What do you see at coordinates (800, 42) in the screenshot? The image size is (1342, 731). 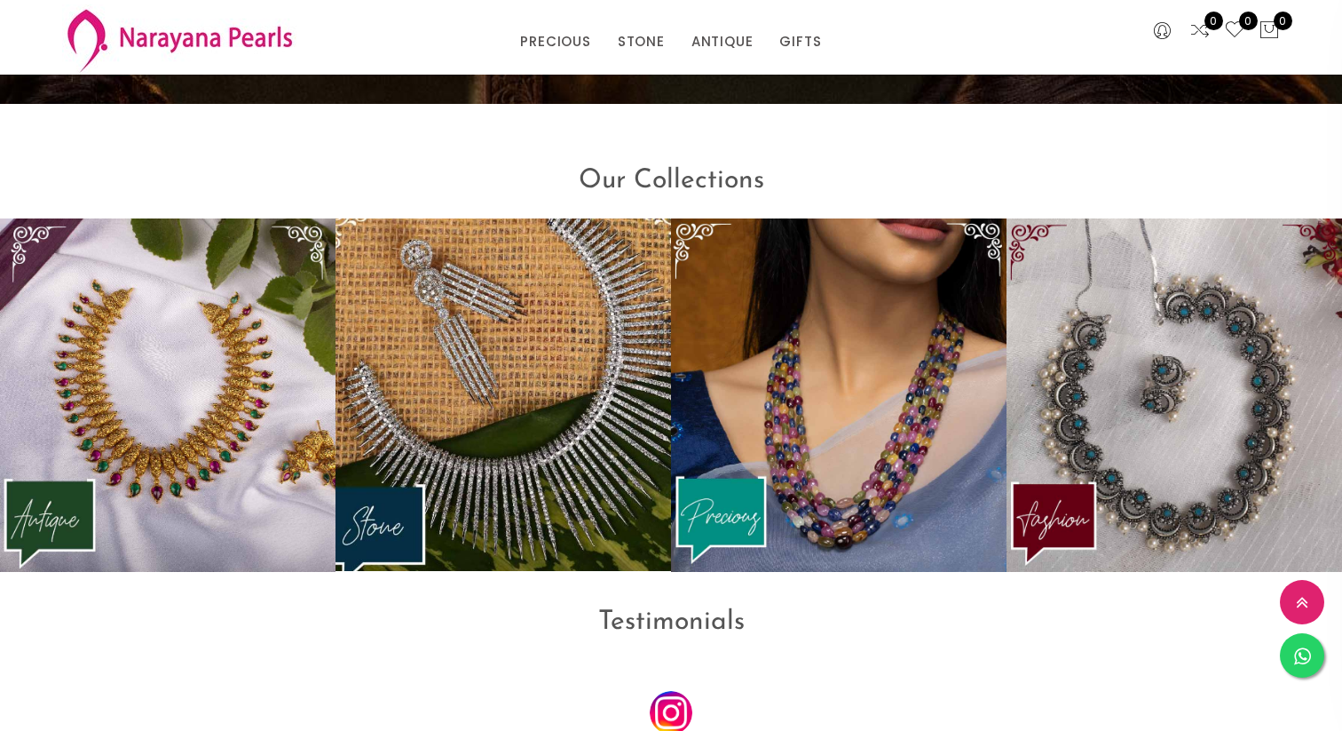 I see `a: GIFTS` at bounding box center [800, 42].